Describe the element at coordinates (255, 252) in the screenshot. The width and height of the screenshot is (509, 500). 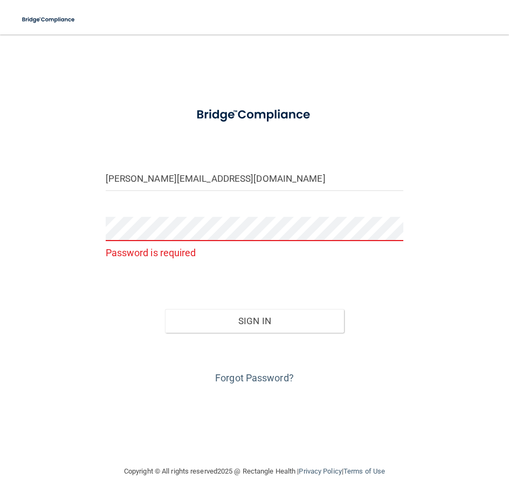
I see `p: Password is required` at that location.